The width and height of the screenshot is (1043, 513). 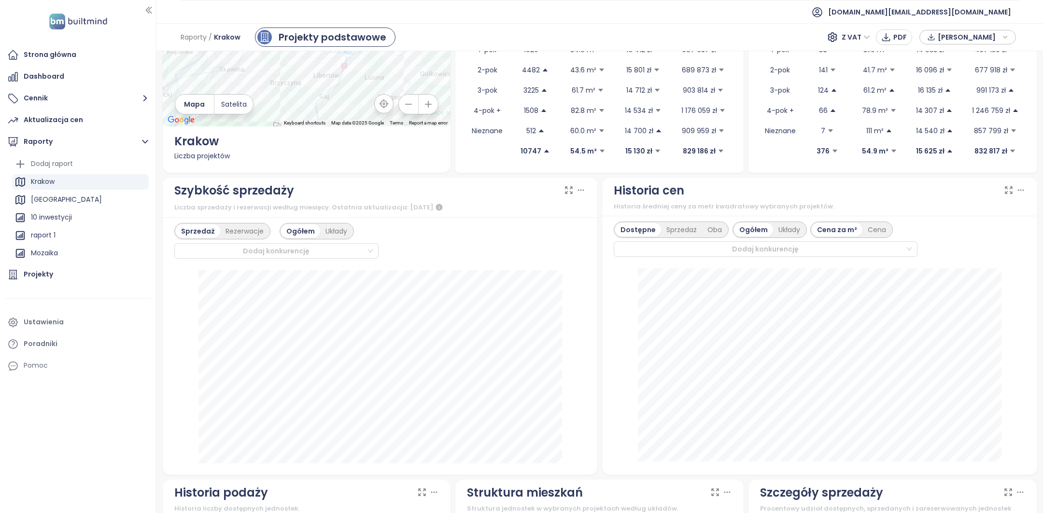 I want to click on a: Report a map error, so click(x=428, y=123).